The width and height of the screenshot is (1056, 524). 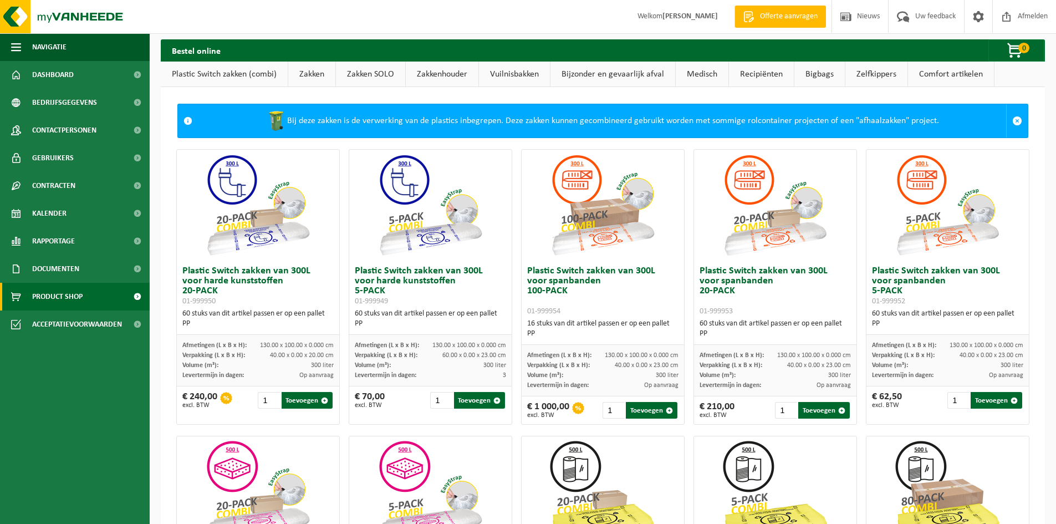 I want to click on span: 01-999952, so click(x=889, y=301).